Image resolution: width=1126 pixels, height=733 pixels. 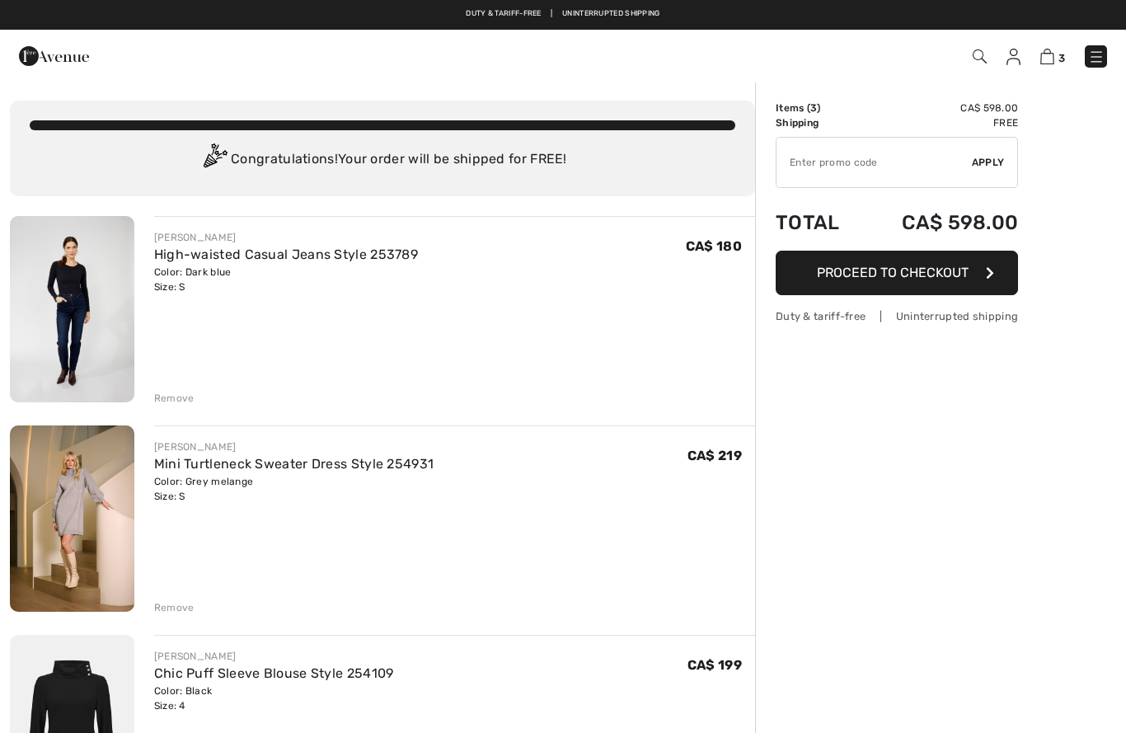 What do you see at coordinates (892, 272) in the screenshot?
I see `span: Proceed to Checkout` at bounding box center [892, 272].